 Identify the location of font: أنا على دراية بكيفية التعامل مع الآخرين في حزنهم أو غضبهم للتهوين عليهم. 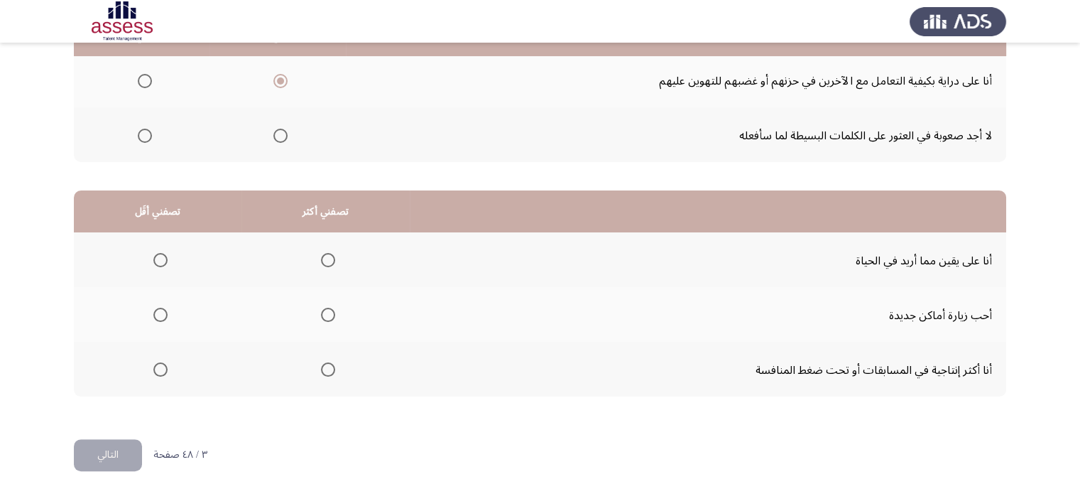
(825, 81).